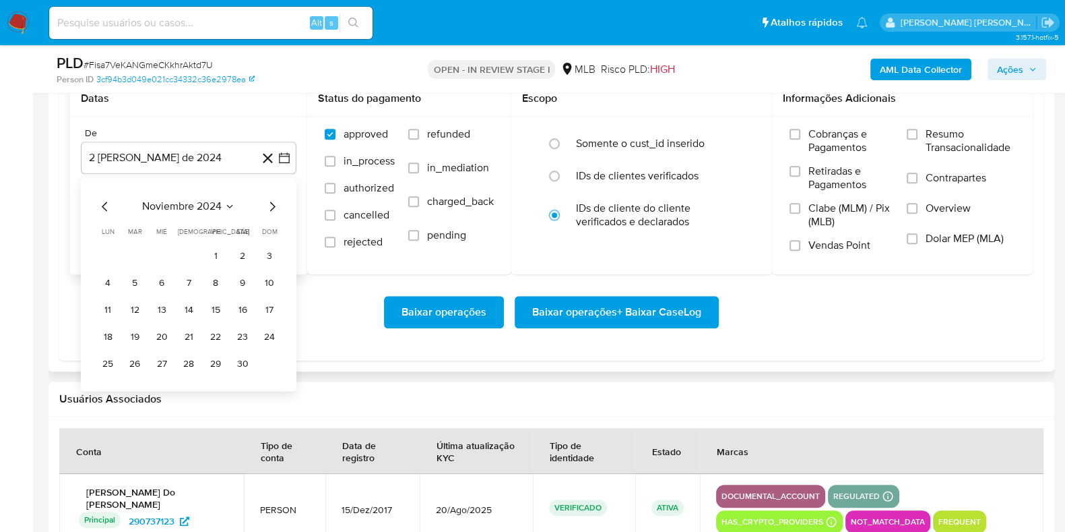 This screenshot has width=1065, height=532. Describe the element at coordinates (1037, 37) in the screenshot. I see `span: 3.157.1-hotfix-5` at that location.